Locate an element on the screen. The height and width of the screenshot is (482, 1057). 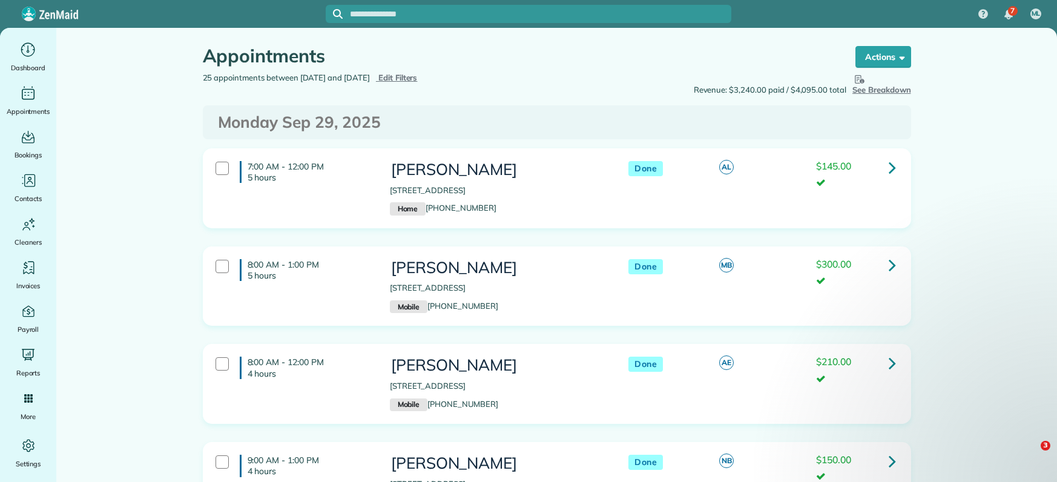
a: Settings is located at coordinates (28, 453).